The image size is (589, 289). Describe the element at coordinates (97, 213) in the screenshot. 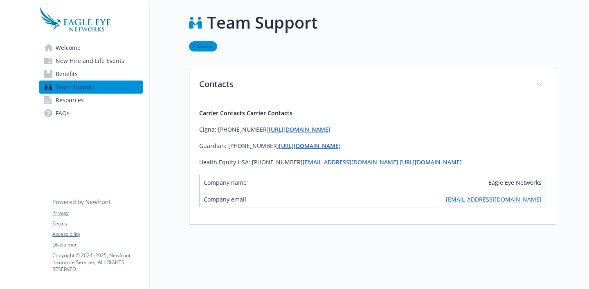

I see `a: Privacy` at that location.